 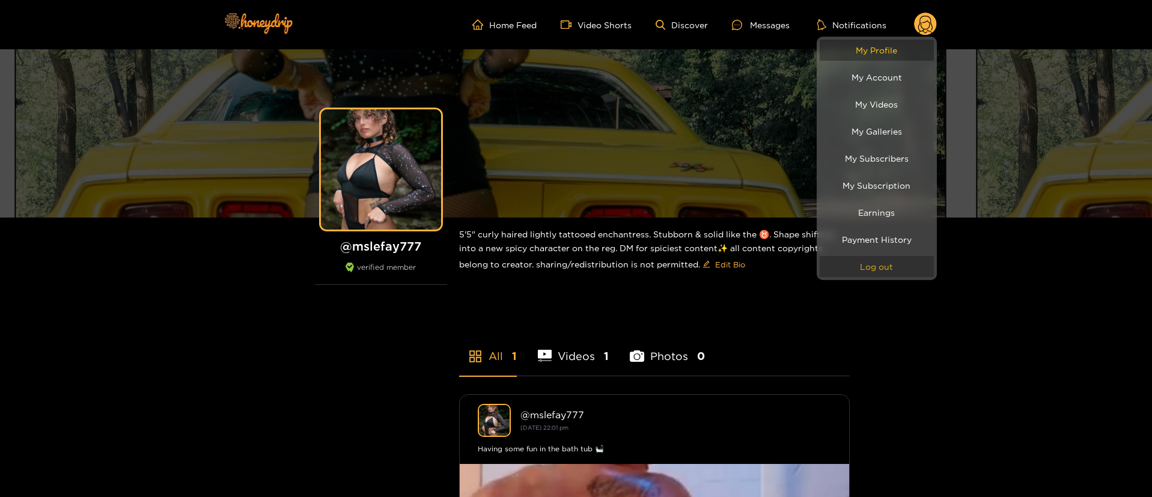 What do you see at coordinates (877, 185) in the screenshot?
I see `a: My Subscription` at bounding box center [877, 185].